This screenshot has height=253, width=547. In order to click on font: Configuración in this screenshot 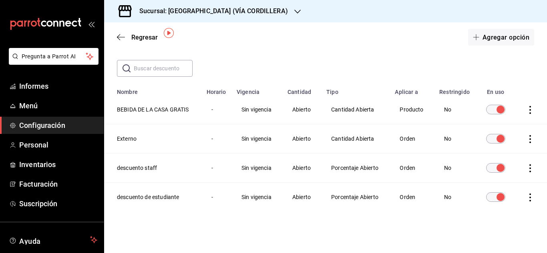, I will do `click(42, 125)`.